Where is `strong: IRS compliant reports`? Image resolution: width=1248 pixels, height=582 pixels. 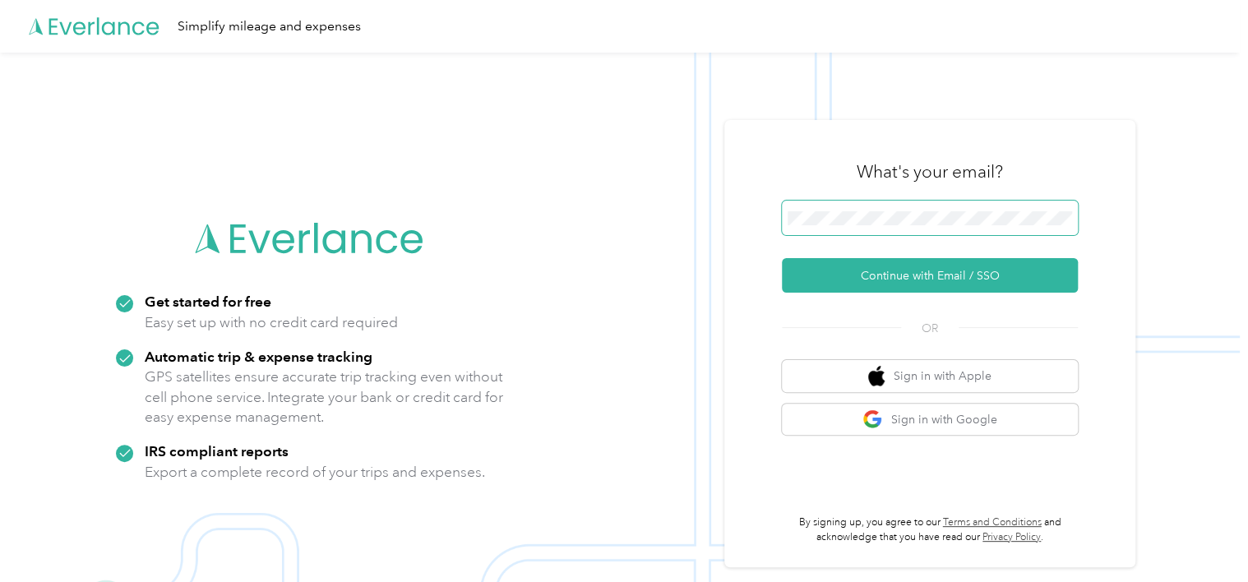
strong: IRS compliant reports is located at coordinates (216, 450).